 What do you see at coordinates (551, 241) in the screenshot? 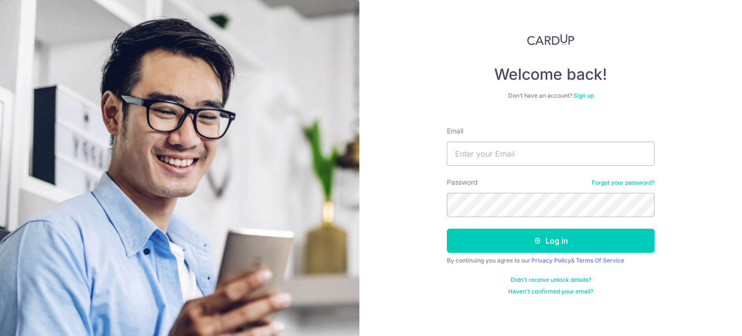
I see `button: Log in` at bounding box center [551, 241].